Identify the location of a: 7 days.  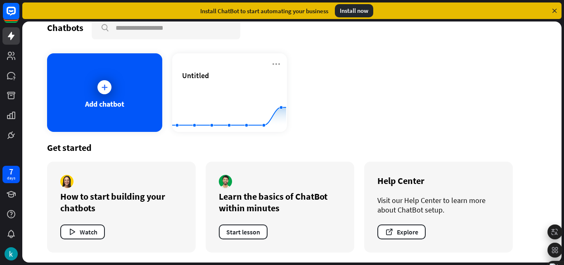
(11, 174).